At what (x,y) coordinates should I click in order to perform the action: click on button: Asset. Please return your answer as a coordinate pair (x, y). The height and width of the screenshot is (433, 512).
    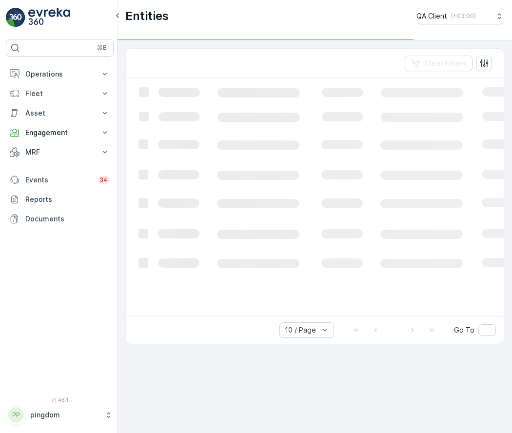
    Looking at the image, I should click on (59, 113).